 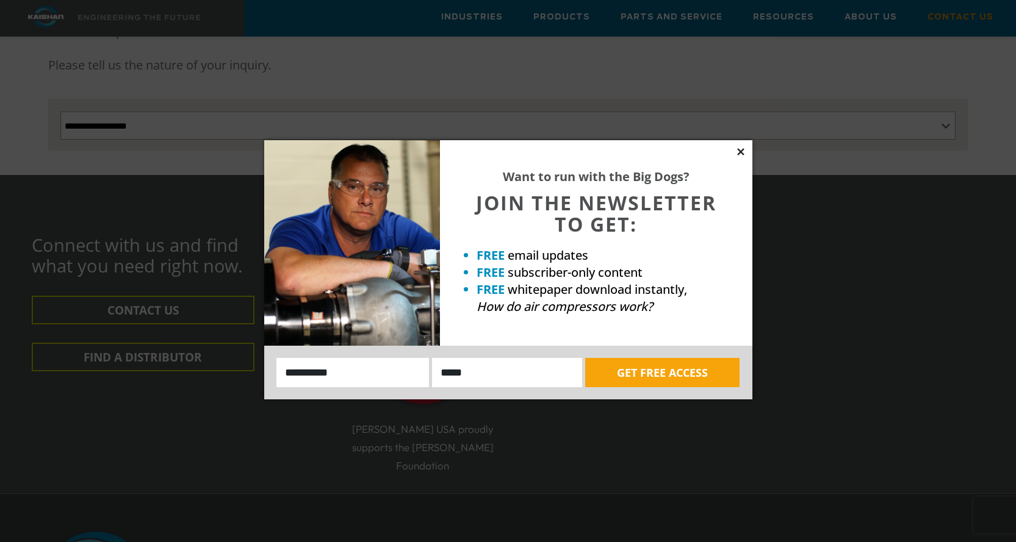 What do you see at coordinates (597, 289) in the screenshot?
I see `span: whitepaper download instantly,` at bounding box center [597, 289].